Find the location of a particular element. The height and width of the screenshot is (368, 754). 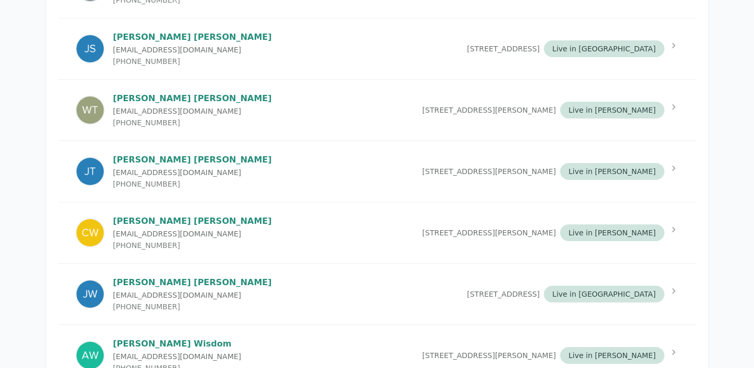

img: Carla Waite is located at coordinates (90, 233).